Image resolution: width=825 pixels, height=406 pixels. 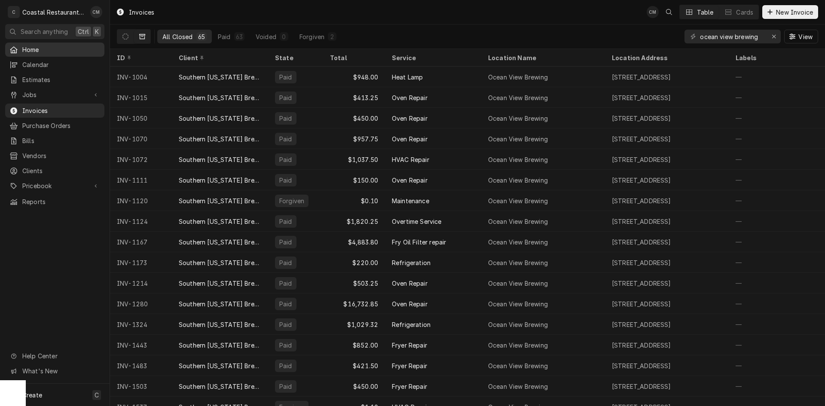 What do you see at coordinates (55, 371) in the screenshot?
I see `a: Go to What's New` at bounding box center [55, 371].